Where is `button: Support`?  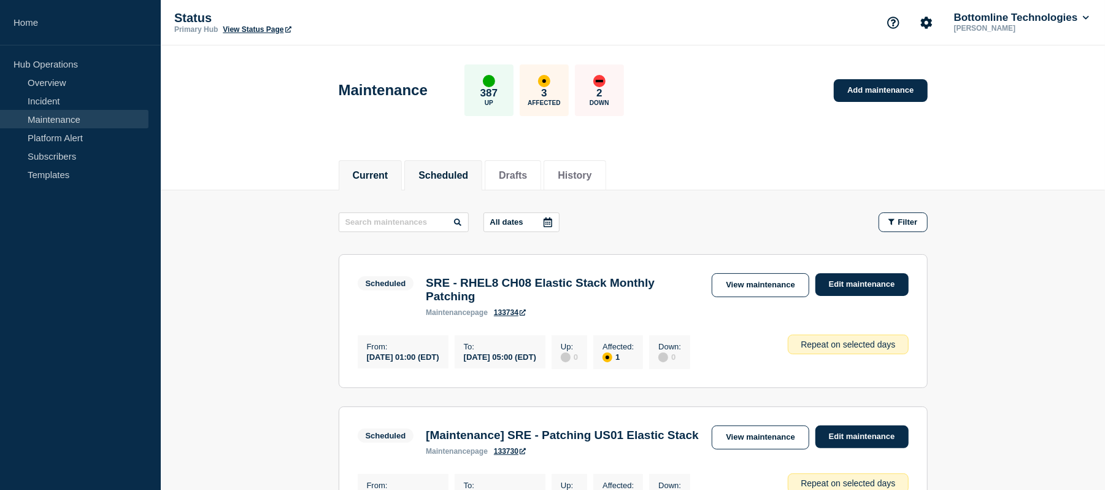 button: Support is located at coordinates (893, 23).